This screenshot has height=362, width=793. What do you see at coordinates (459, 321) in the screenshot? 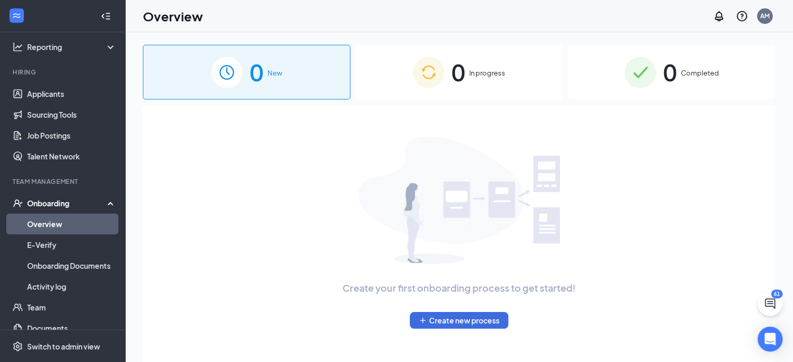
I see `button: PlusCreate new process` at bounding box center [459, 321].